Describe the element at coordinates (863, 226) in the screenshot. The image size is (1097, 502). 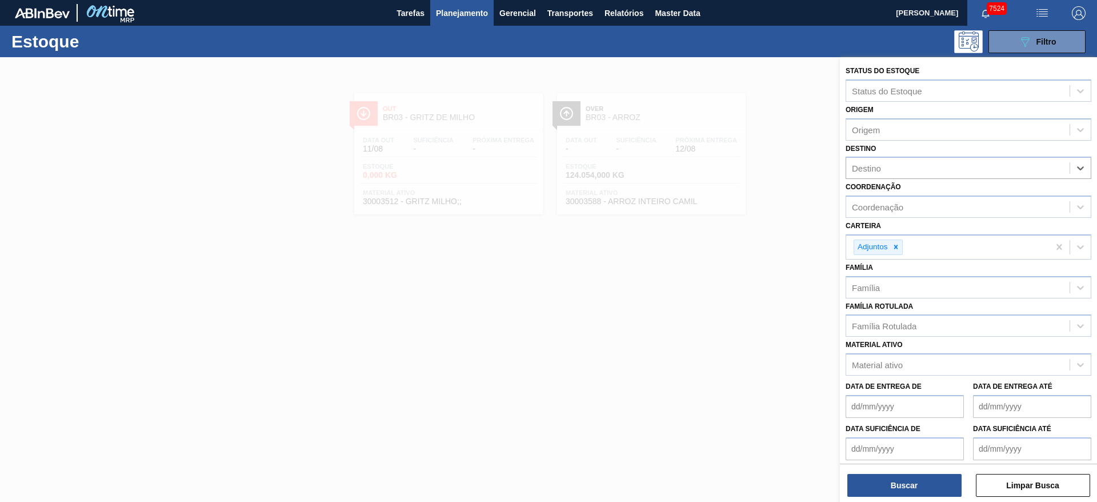
I see `label: Carteira` at that location.